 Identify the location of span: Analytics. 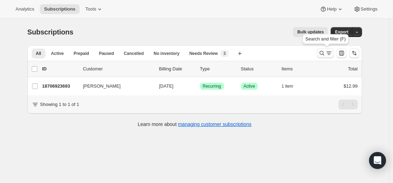
(25, 9).